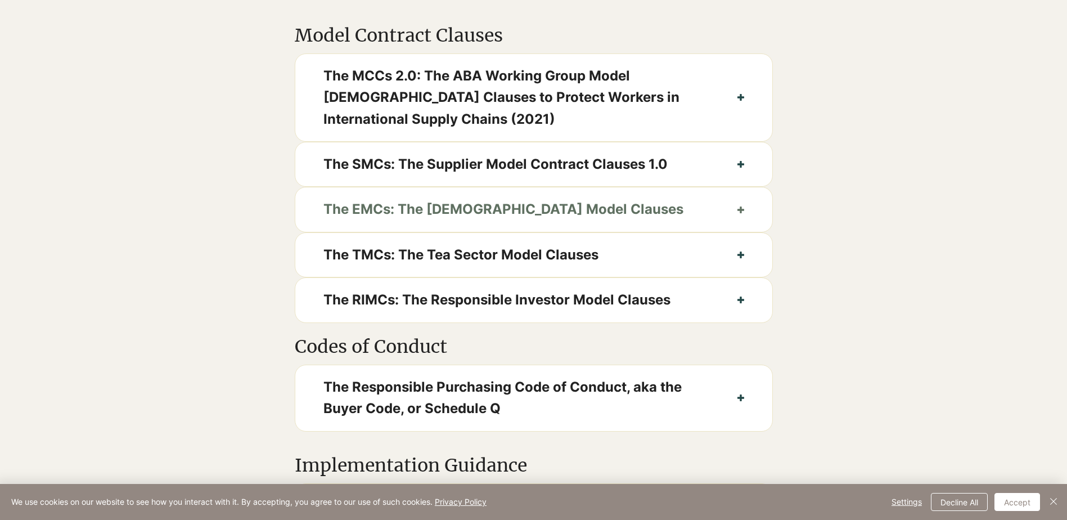 The image size is (1067, 520). Describe the element at coordinates (461, 501) in the screenshot. I see `a: Privacy Policy` at that location.